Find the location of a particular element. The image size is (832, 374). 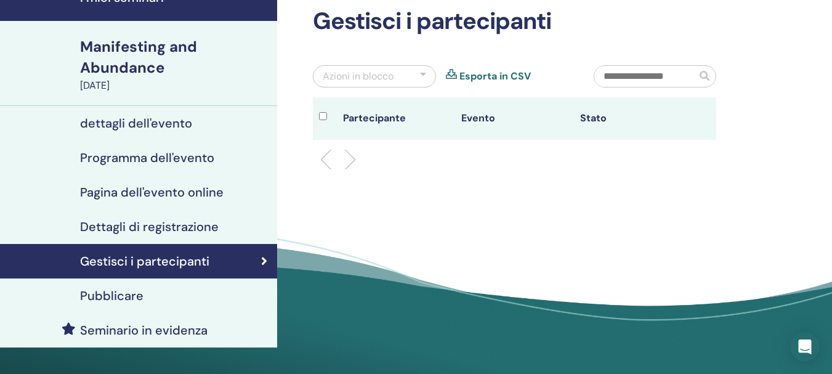

h4: dettagli dell'evento is located at coordinates (136, 123).